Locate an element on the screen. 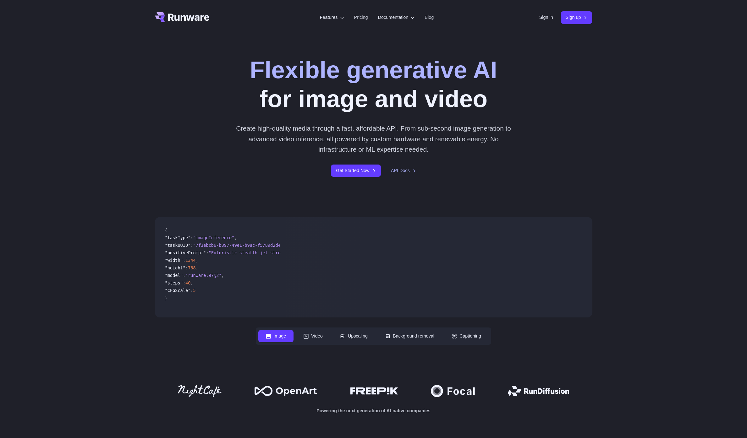 The height and width of the screenshot is (438, 747). button: Image is located at coordinates (276, 336).